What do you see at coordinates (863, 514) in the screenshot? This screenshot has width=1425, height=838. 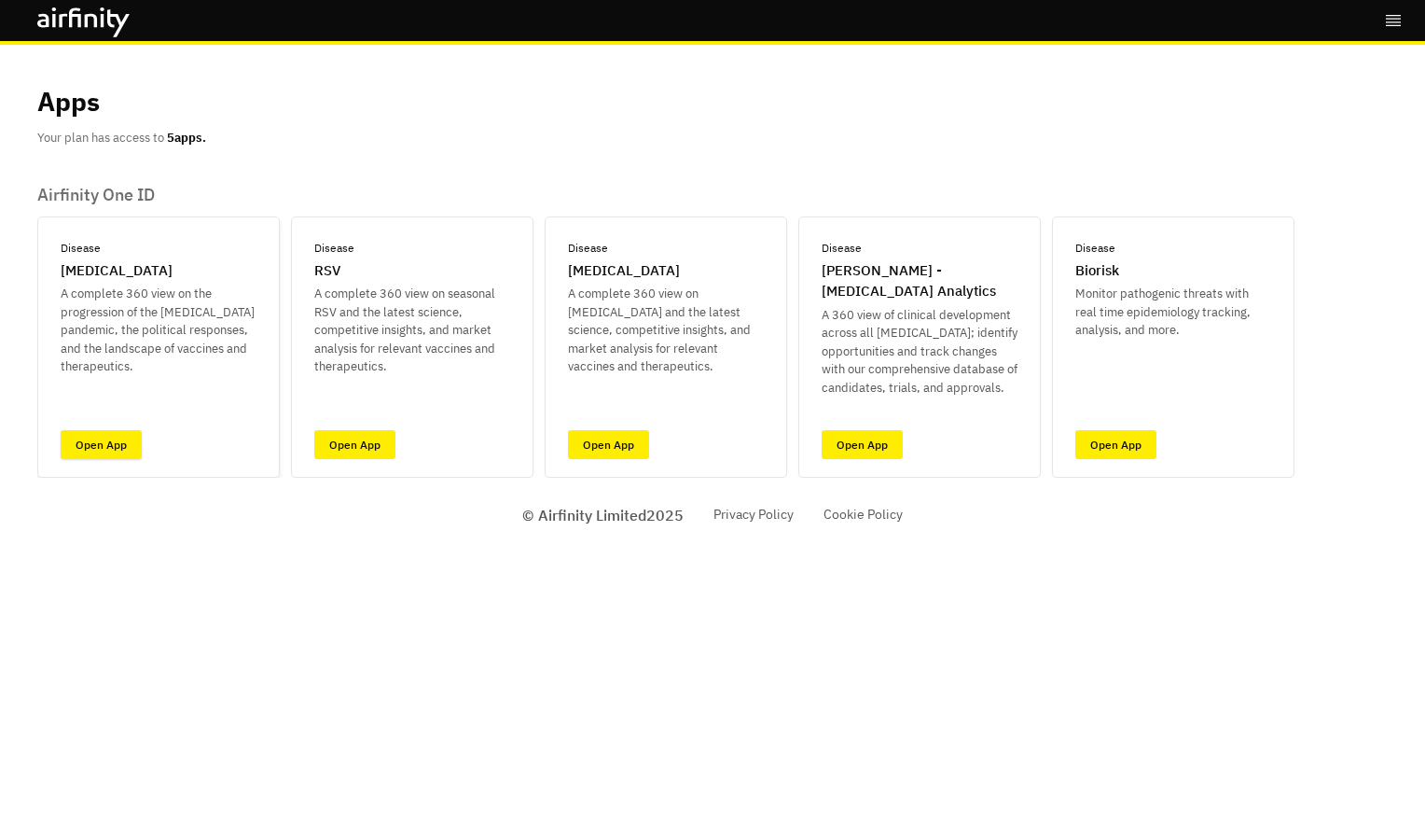 I see `a: Cookie Policy` at bounding box center [863, 514].